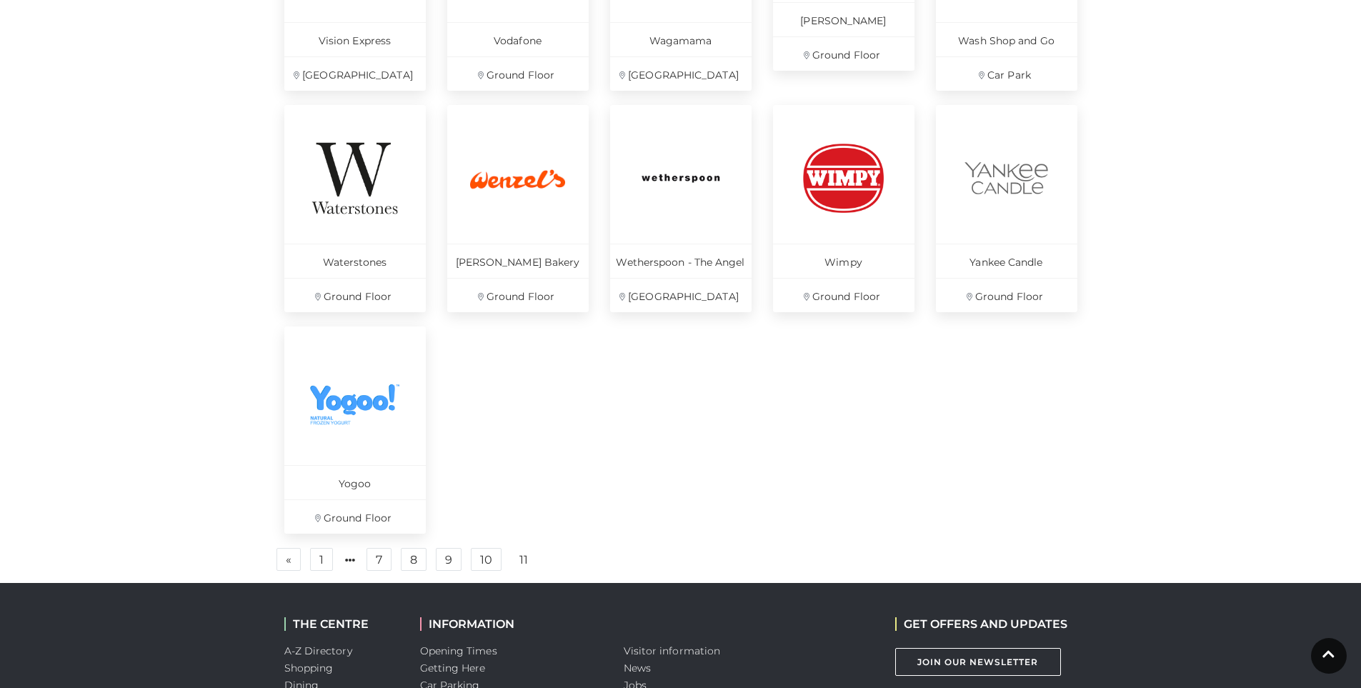  What do you see at coordinates (355, 261) in the screenshot?
I see `p: Waterstones` at bounding box center [355, 261].